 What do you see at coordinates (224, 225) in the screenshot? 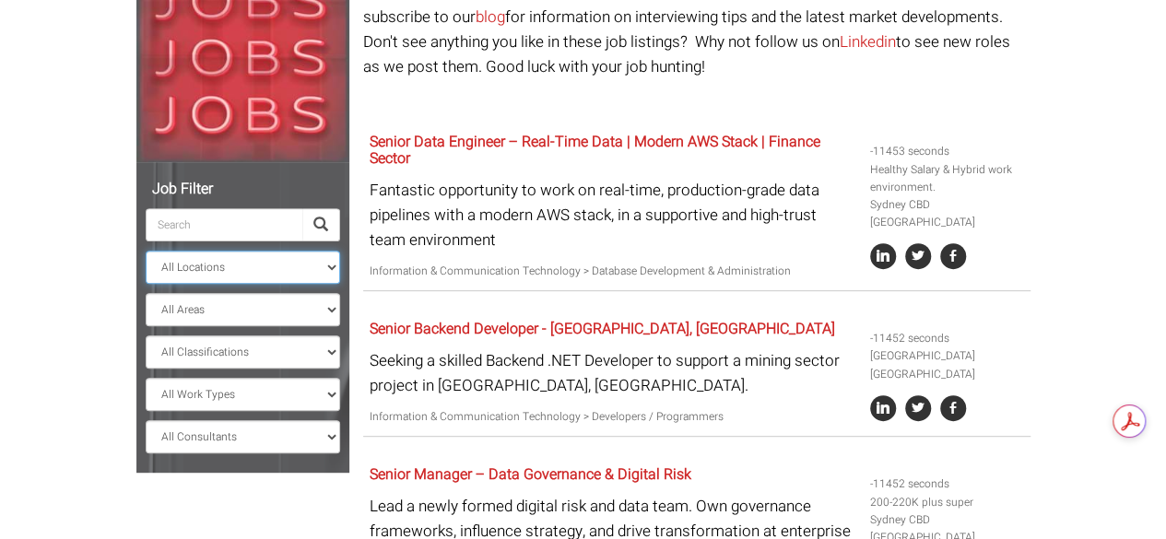
I see `input: Search` at bounding box center [224, 225].